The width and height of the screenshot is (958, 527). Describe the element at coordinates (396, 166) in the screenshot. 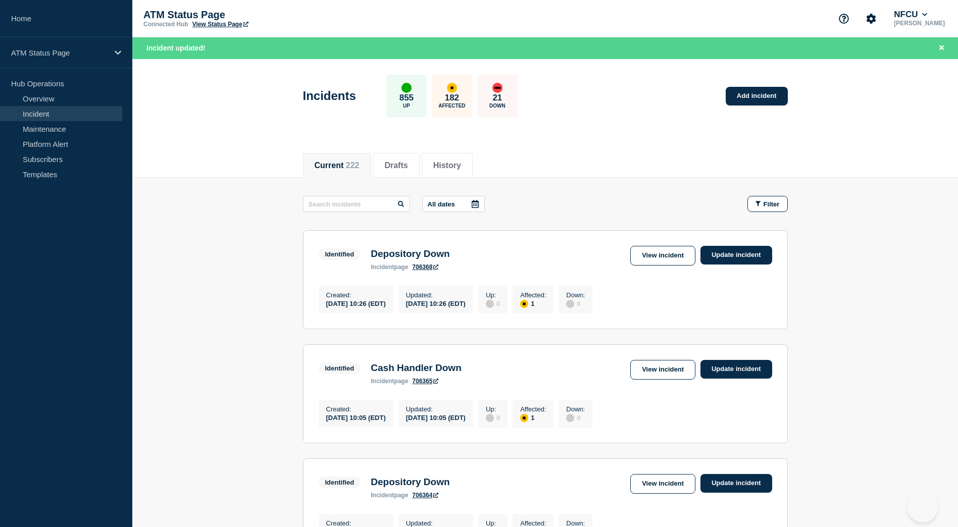

I see `button: Drafts` at that location.